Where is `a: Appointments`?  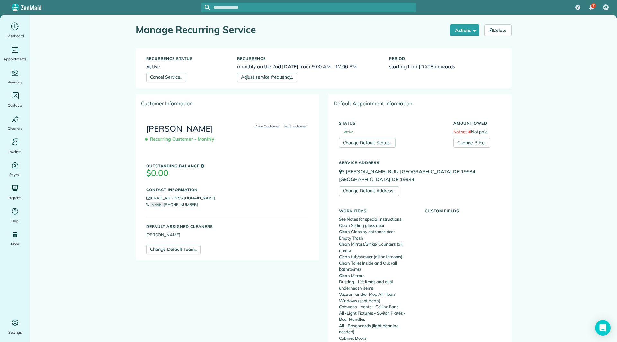
a: Appointments is located at coordinates (15, 53).